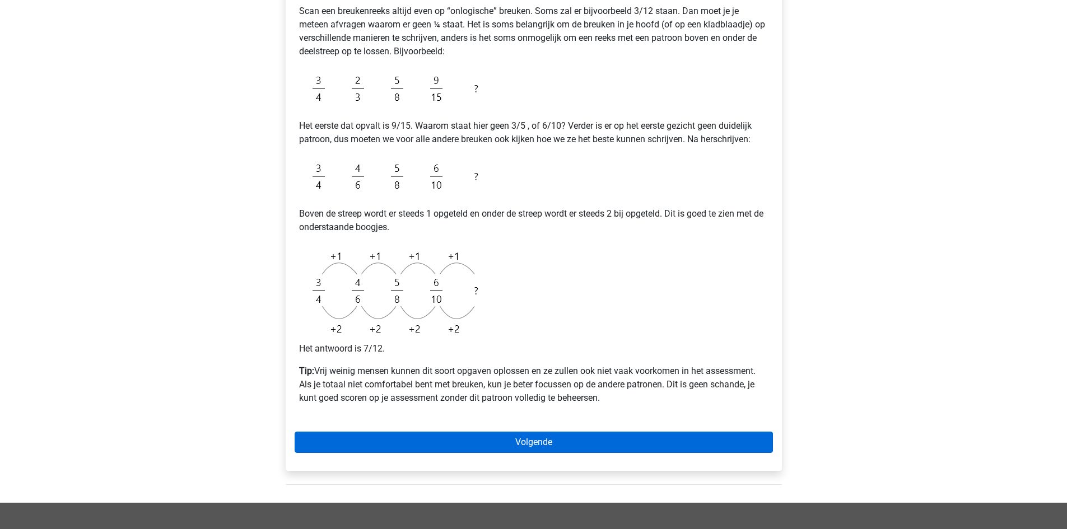 This screenshot has height=529, width=1067. Describe the element at coordinates (534, 221) in the screenshot. I see `p: Boven de streep wordt er steeds 1 opgeteld en onder de streep wordt er steeds 2 bij opgeteld. Dit...` at that location.